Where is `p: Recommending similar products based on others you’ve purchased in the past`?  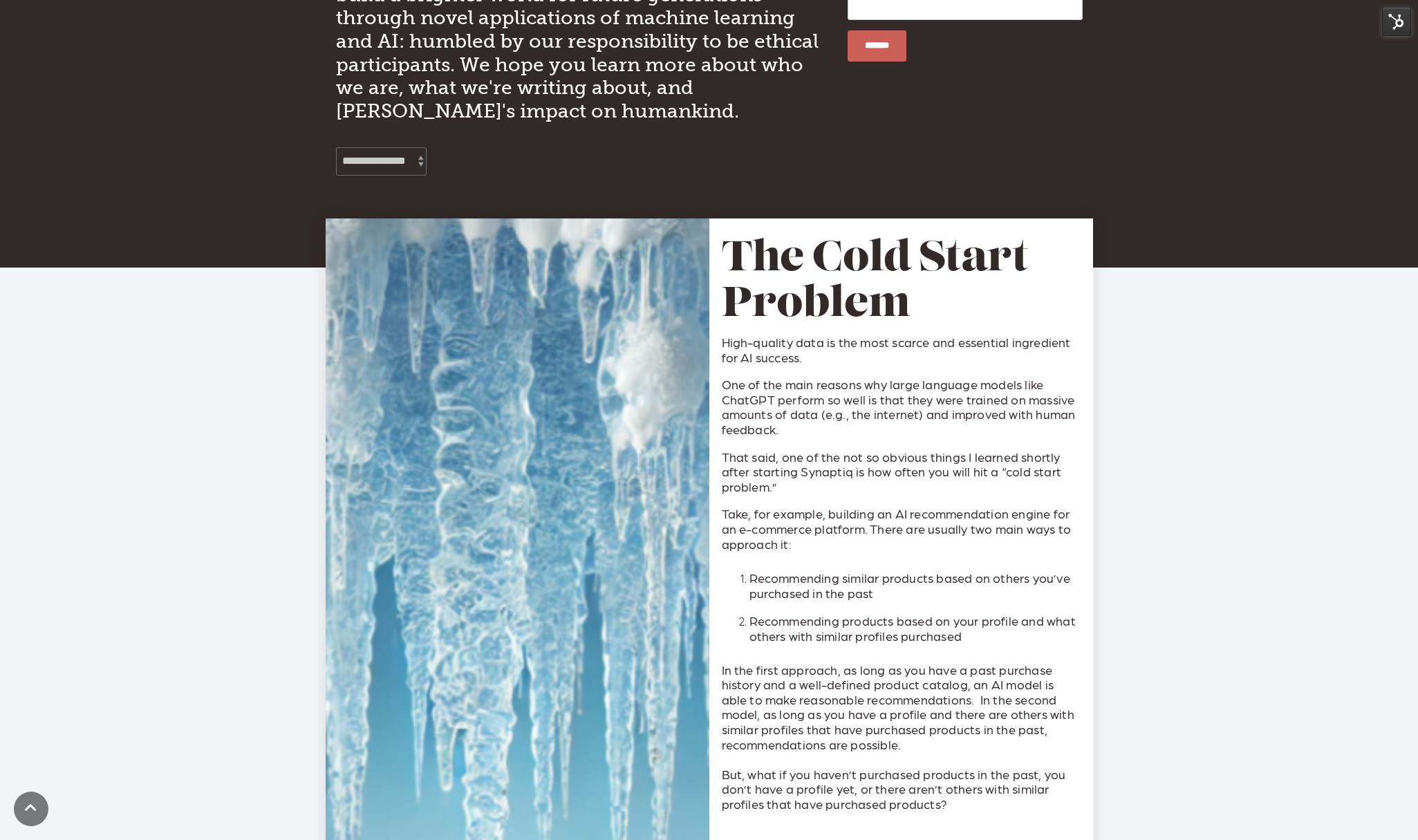 p: Recommending similar products based on others you’ve purchased in the past is located at coordinates (915, 585).